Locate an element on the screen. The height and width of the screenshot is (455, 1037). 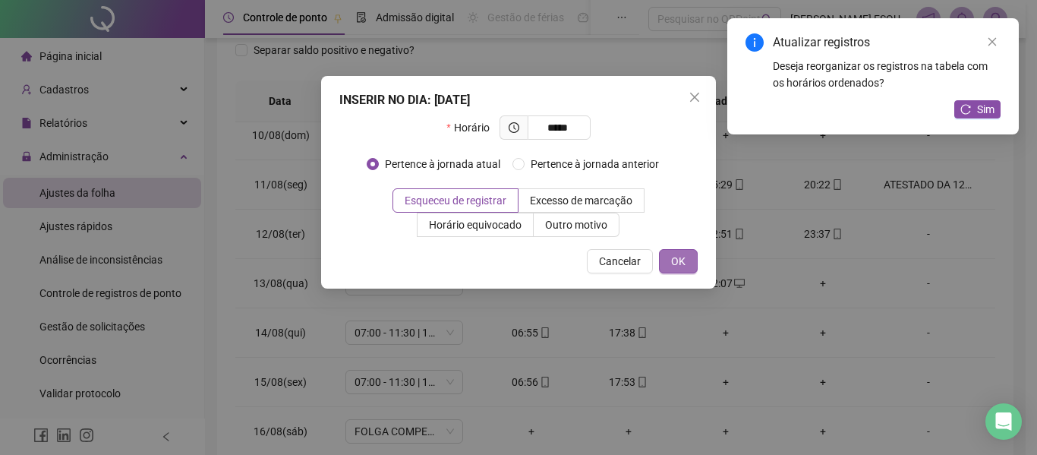
span: clock-circle is located at coordinates (514, 128).